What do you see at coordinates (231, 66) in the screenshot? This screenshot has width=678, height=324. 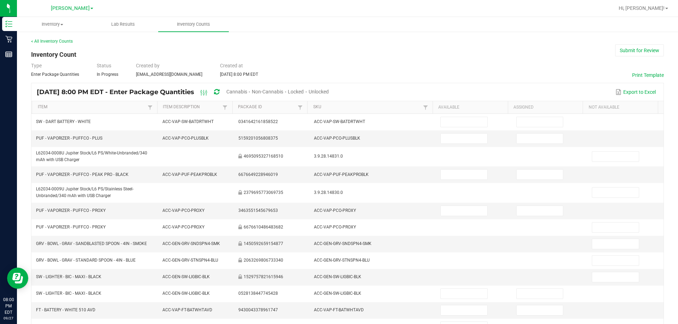 I see `span: Created at` at bounding box center [231, 66].